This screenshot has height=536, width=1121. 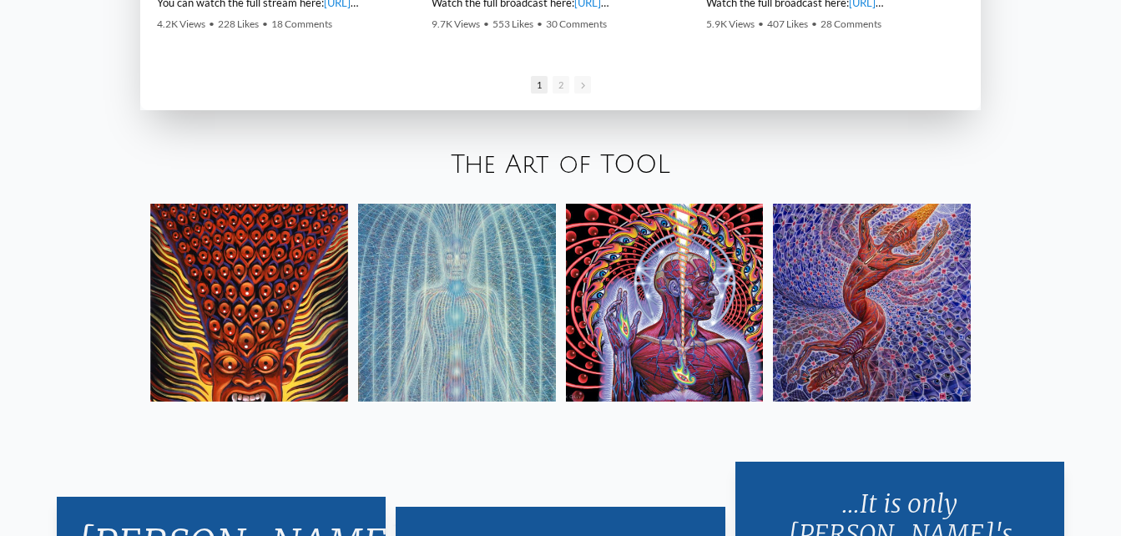 I want to click on span: 1, so click(x=539, y=84).